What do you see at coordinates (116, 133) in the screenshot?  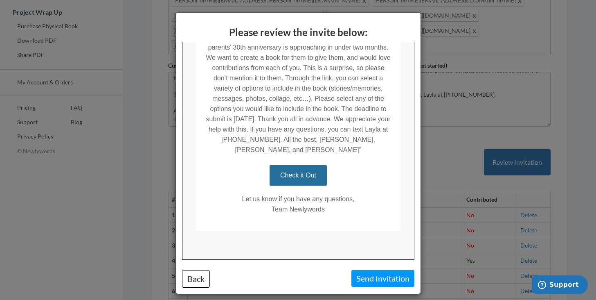 I see `a: Check it Out` at bounding box center [116, 133].